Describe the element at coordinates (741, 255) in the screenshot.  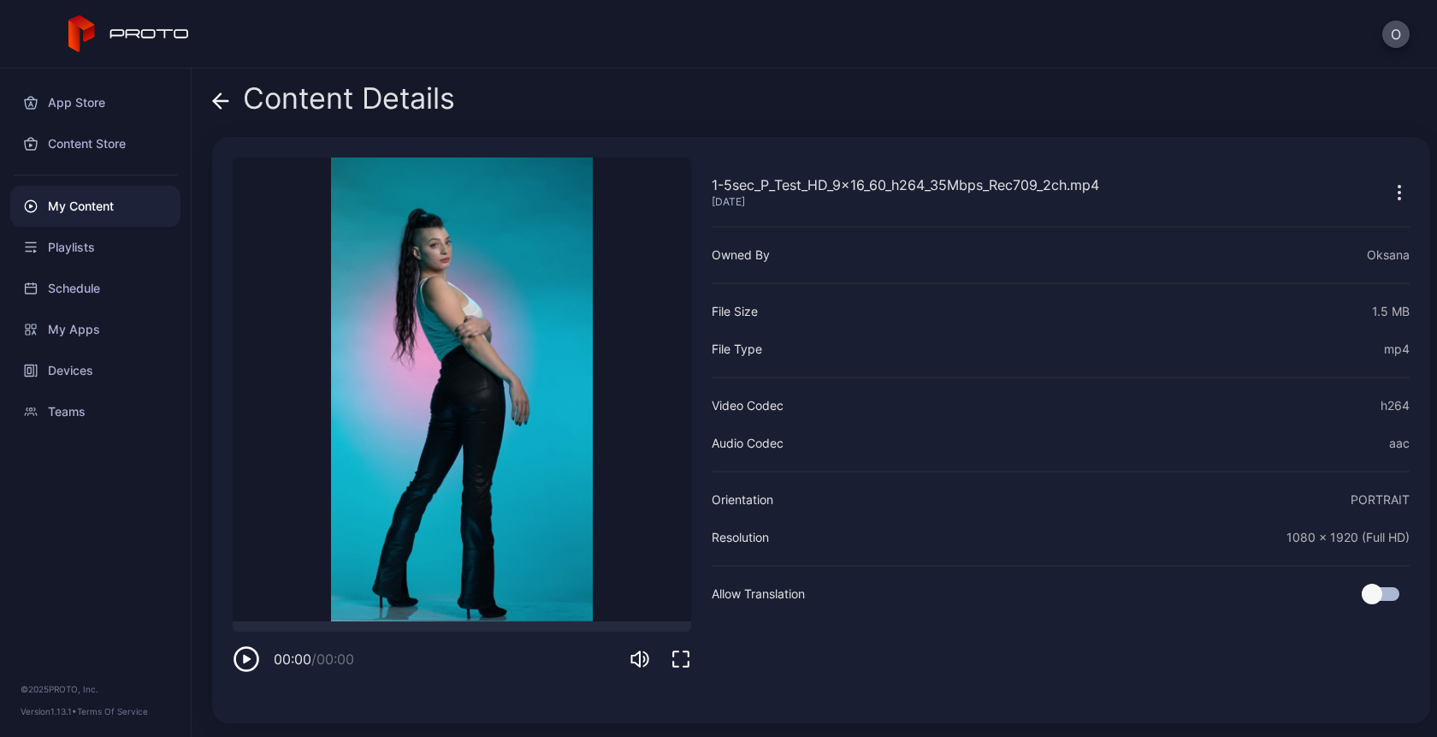
I see `div: Owned By` at that location.